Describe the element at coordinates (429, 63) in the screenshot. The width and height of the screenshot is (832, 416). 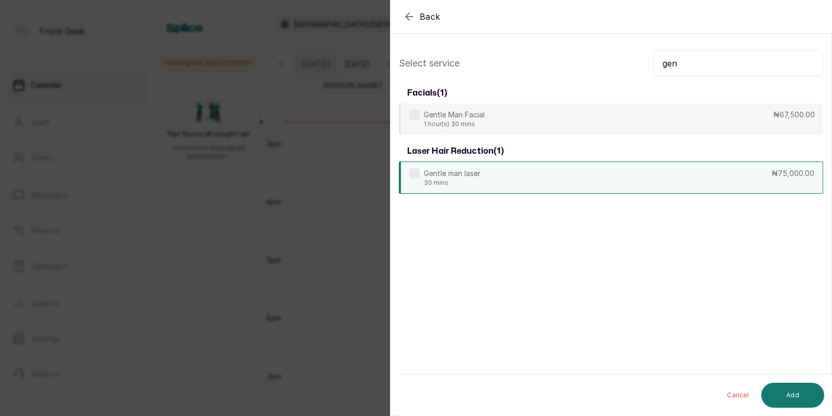
I see `p: Select service` at that location.